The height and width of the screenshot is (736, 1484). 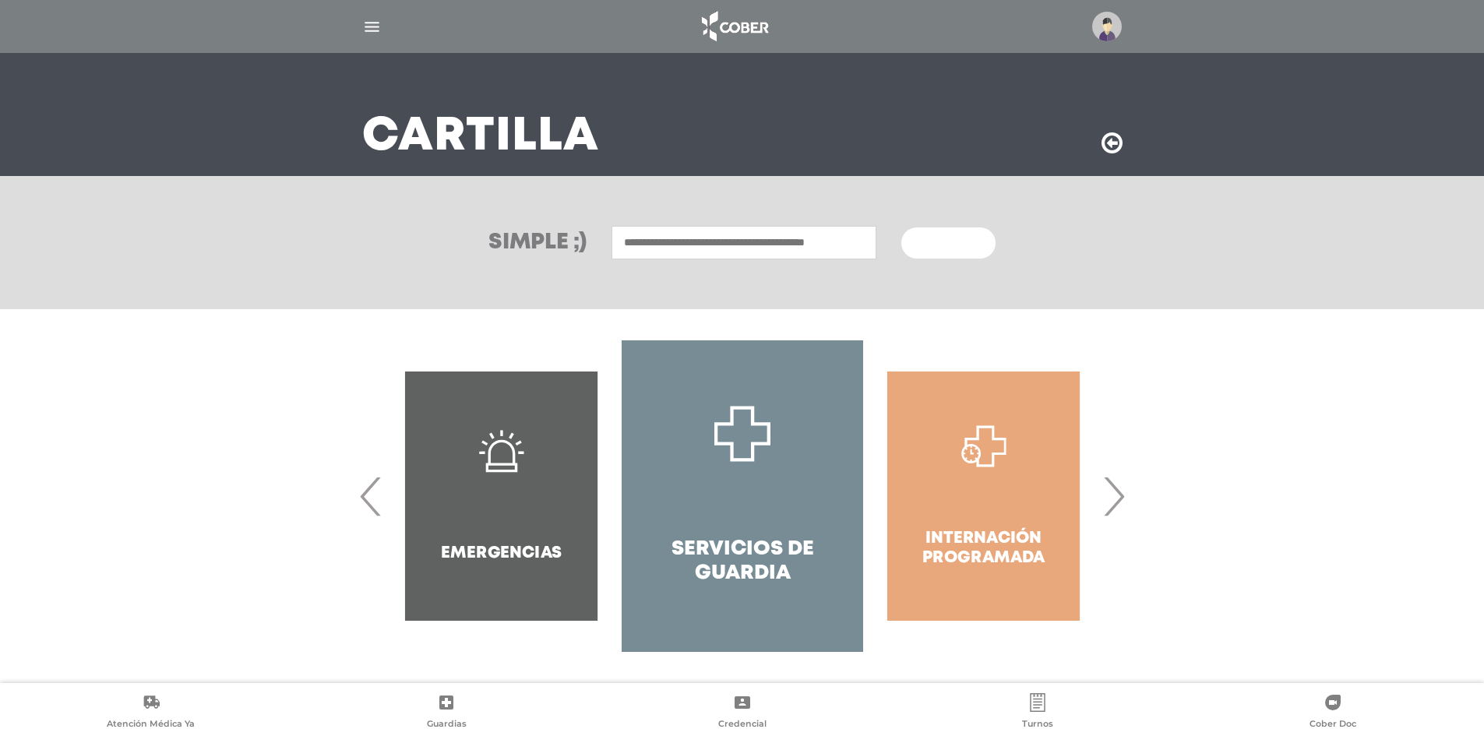 What do you see at coordinates (1333, 725) in the screenshot?
I see `span: Cober Doc` at bounding box center [1333, 725].